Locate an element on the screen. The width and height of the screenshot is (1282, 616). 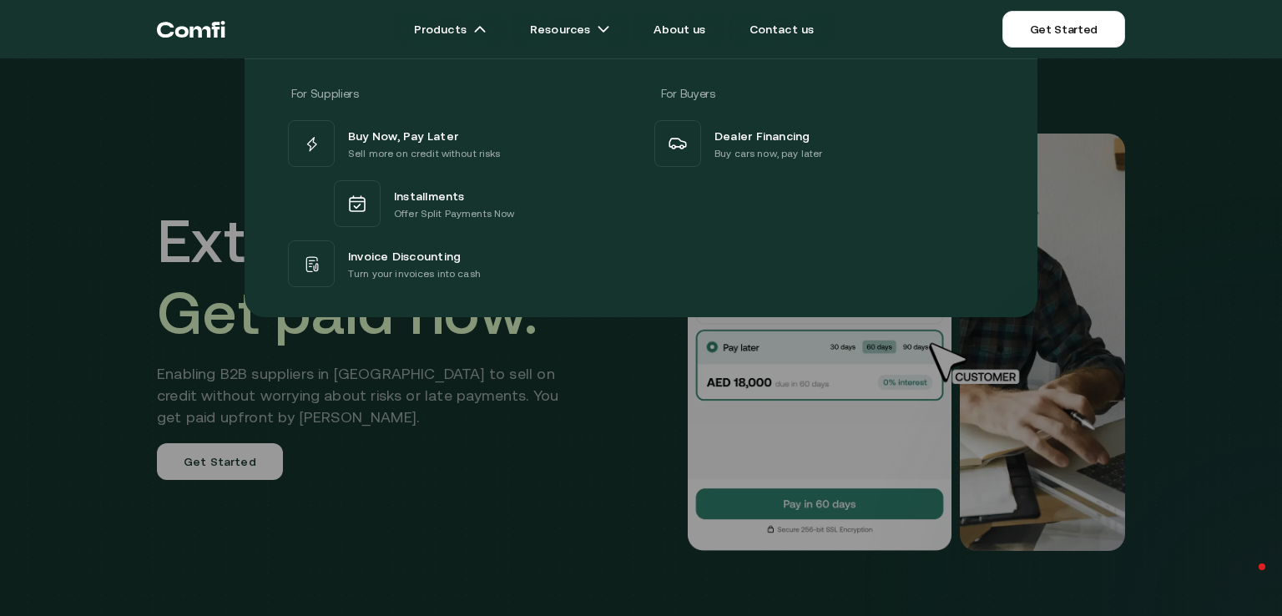
a: Buy Now, Pay LaterSell more on credit without risks is located at coordinates (457, 144).